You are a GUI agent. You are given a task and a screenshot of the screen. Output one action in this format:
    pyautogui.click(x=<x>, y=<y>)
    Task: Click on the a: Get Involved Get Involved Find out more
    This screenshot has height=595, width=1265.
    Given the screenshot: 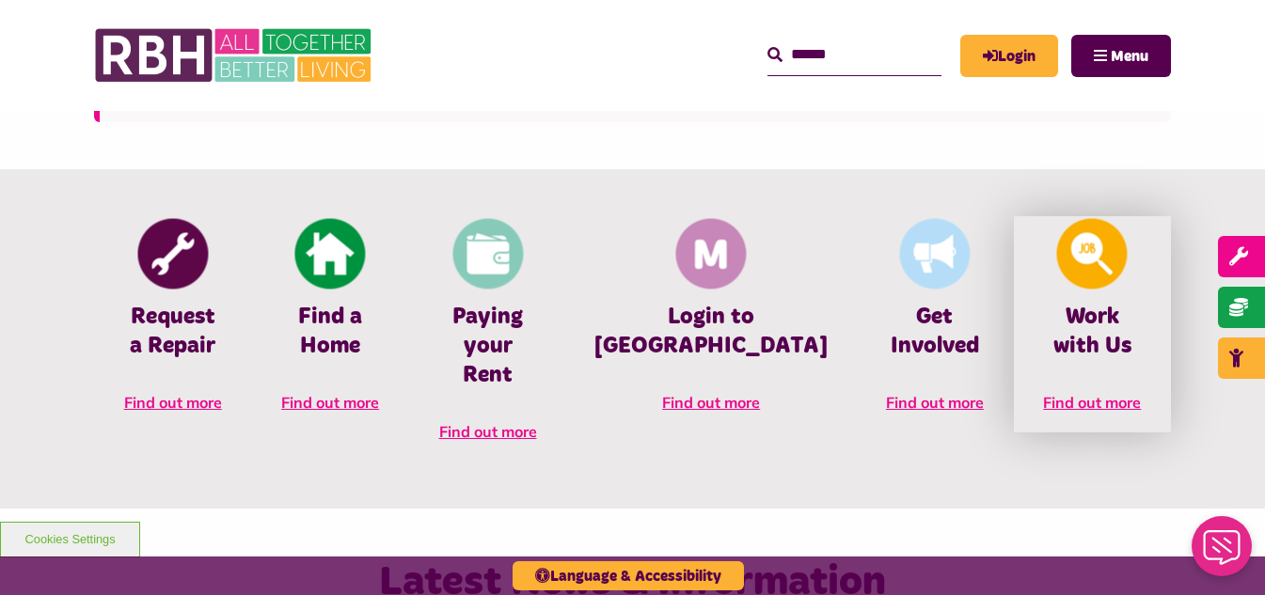 What is the action you would take?
    pyautogui.click(x=934, y=324)
    